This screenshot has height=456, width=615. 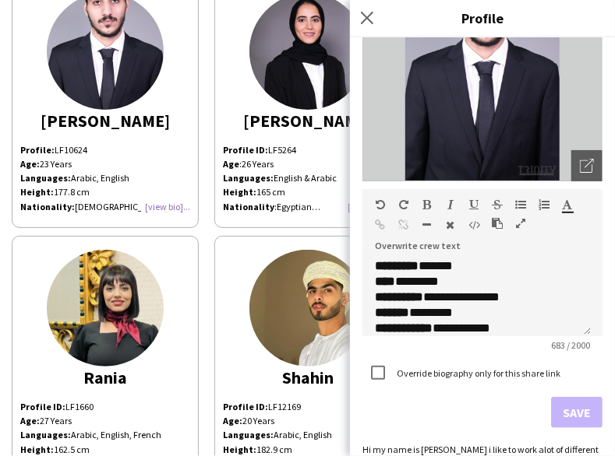 I want to click on div: Open photos pop-in, so click(x=587, y=166).